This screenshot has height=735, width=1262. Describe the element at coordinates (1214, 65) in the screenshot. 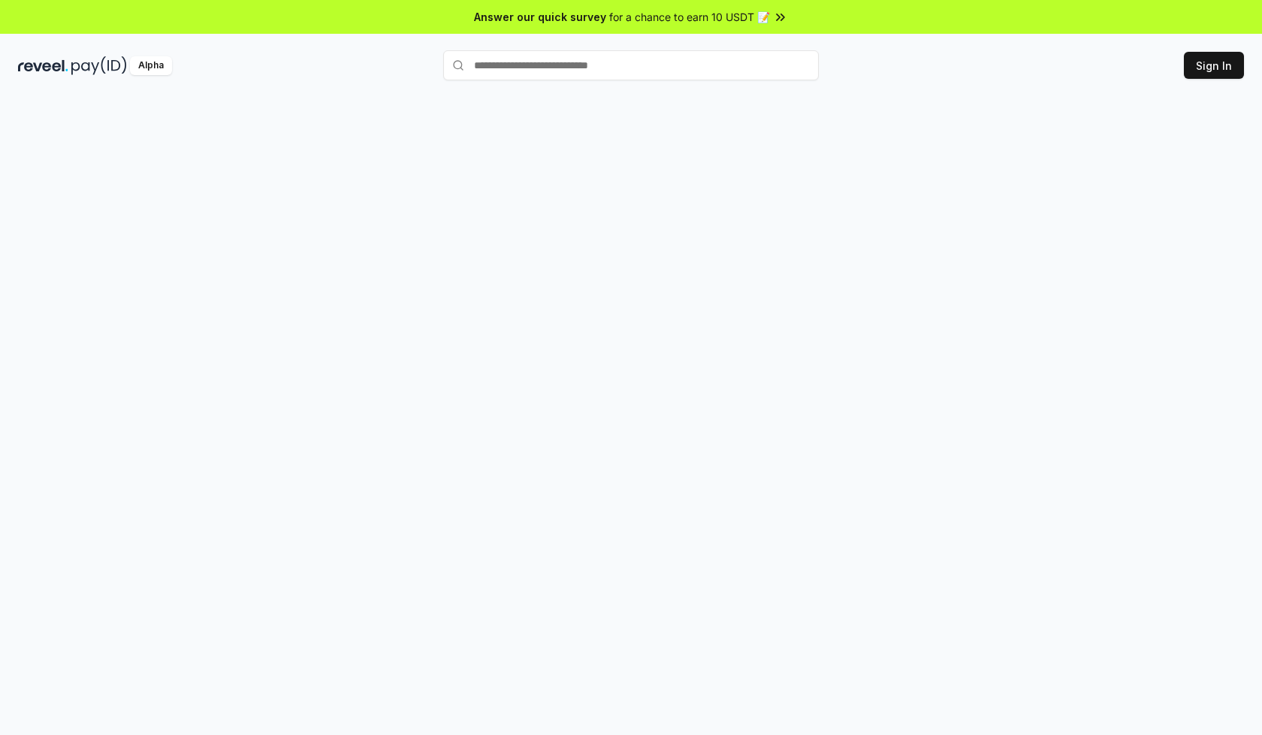

I see `button: Sign In` at that location.